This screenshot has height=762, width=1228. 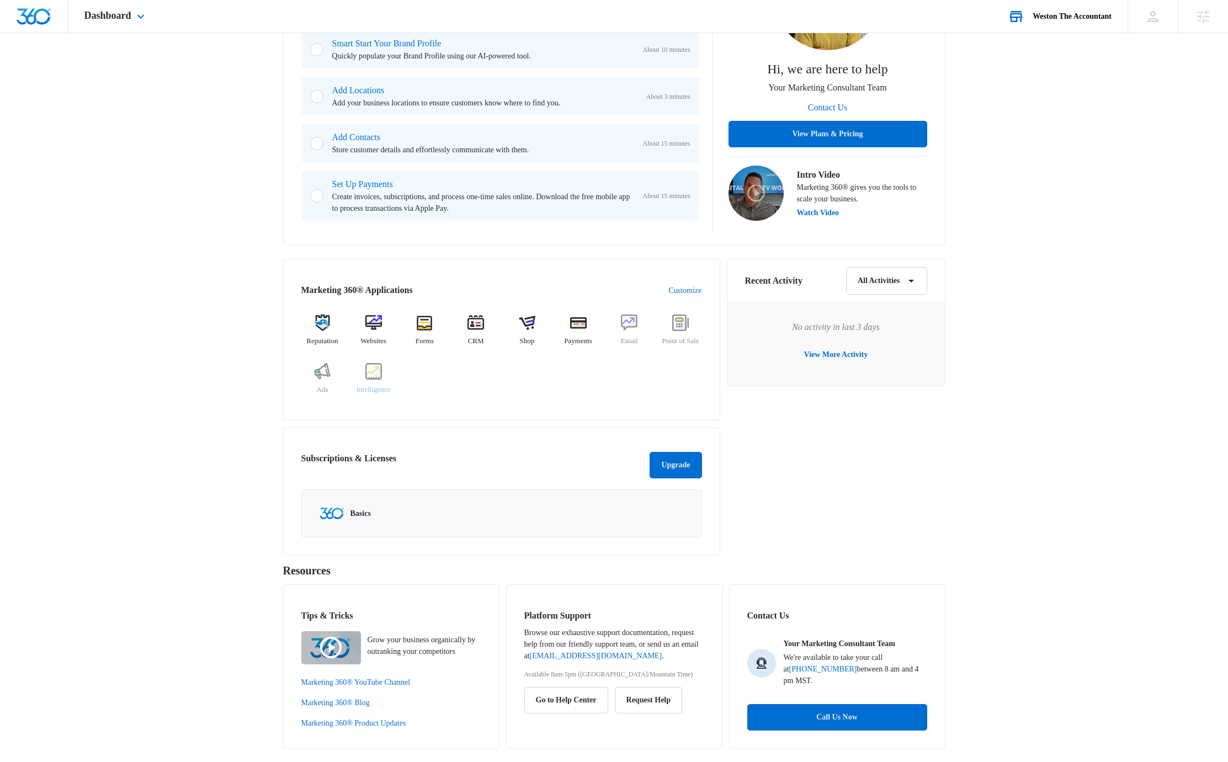 I want to click on span: Ads, so click(x=322, y=390).